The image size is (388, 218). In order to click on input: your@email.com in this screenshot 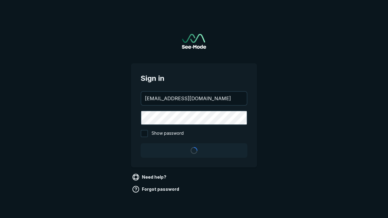, I will do `click(194, 99)`.